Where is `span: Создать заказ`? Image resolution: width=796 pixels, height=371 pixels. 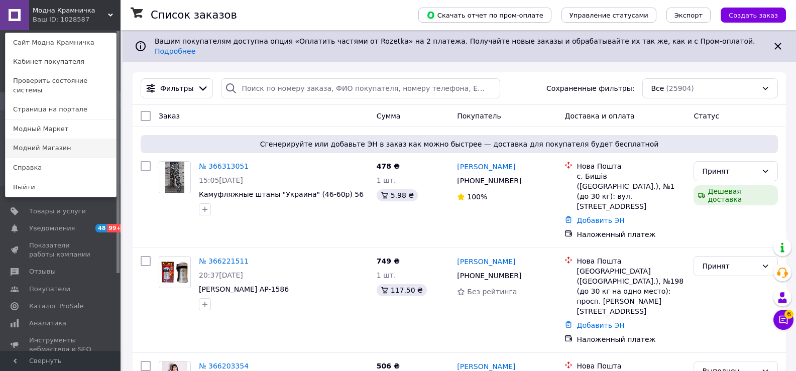 span: Создать заказ is located at coordinates (754, 15).